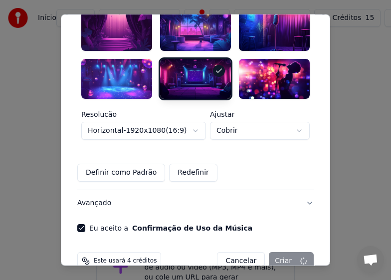 This screenshot has height=280, width=391. What do you see at coordinates (241, 260) in the screenshot?
I see `button: Cancelar` at bounding box center [241, 260].